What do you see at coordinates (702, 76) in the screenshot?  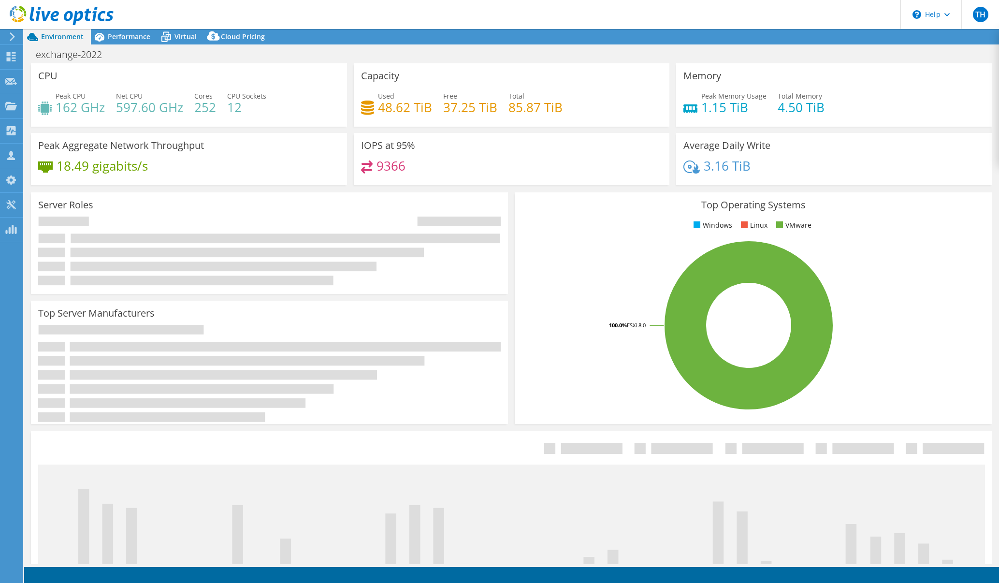 I see `h3: Memory` at bounding box center [702, 76].